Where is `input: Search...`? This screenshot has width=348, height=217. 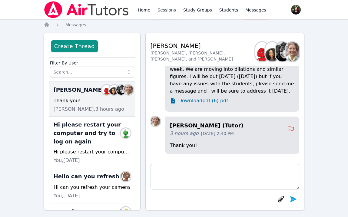
input: Search... is located at coordinates (92, 72).